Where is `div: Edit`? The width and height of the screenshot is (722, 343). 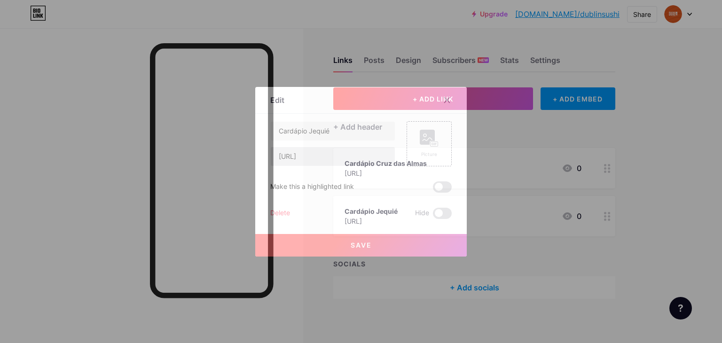 div: Edit is located at coordinates (277, 100).